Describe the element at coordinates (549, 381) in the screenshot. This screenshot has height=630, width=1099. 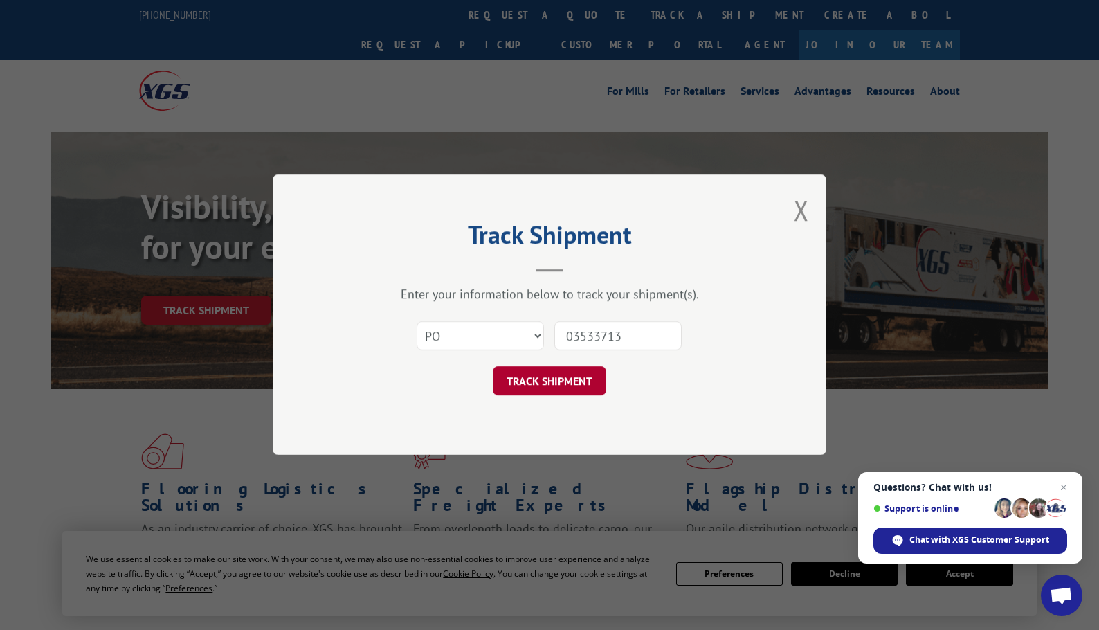
I see `button: TRACK SHIPMENT` at that location.